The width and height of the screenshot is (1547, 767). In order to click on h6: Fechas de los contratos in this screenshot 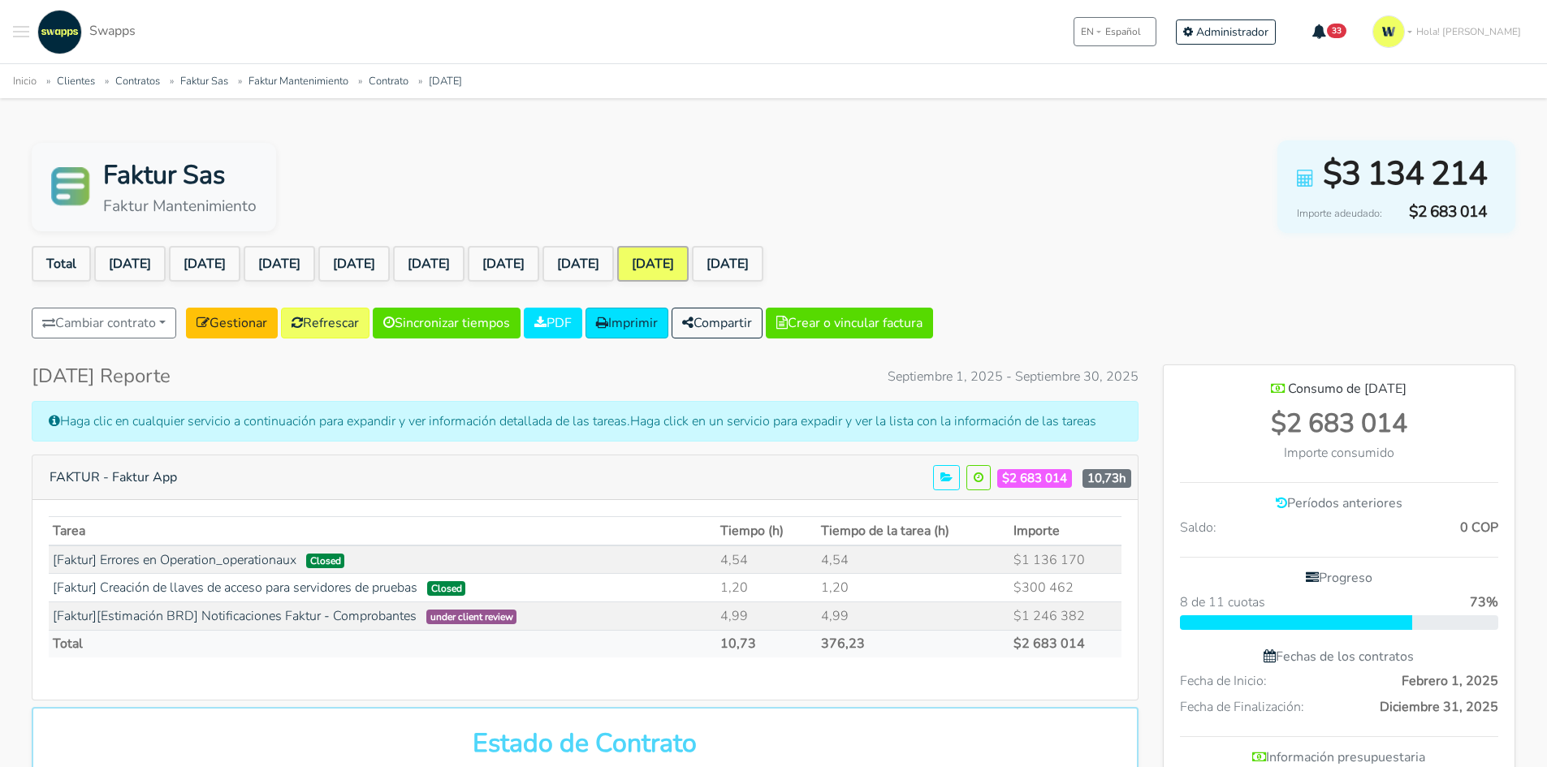, I will do `click(1339, 657)`.